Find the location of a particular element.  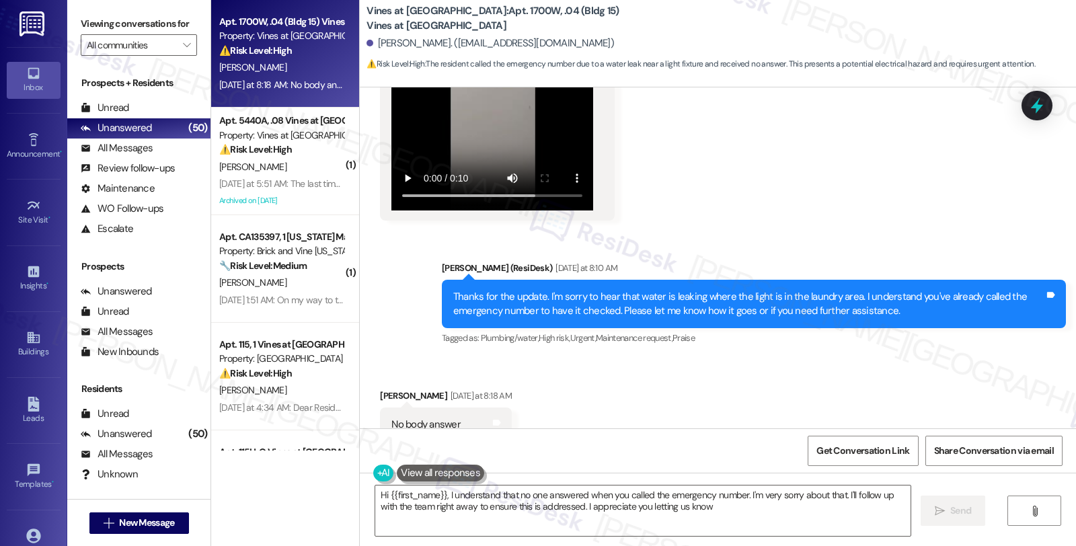

a: Buildings is located at coordinates (34, 344).